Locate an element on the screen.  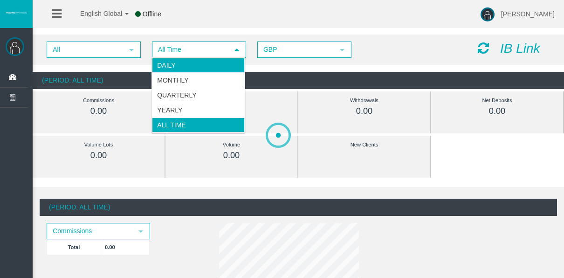
span: GBP is located at coordinates (296, 49).